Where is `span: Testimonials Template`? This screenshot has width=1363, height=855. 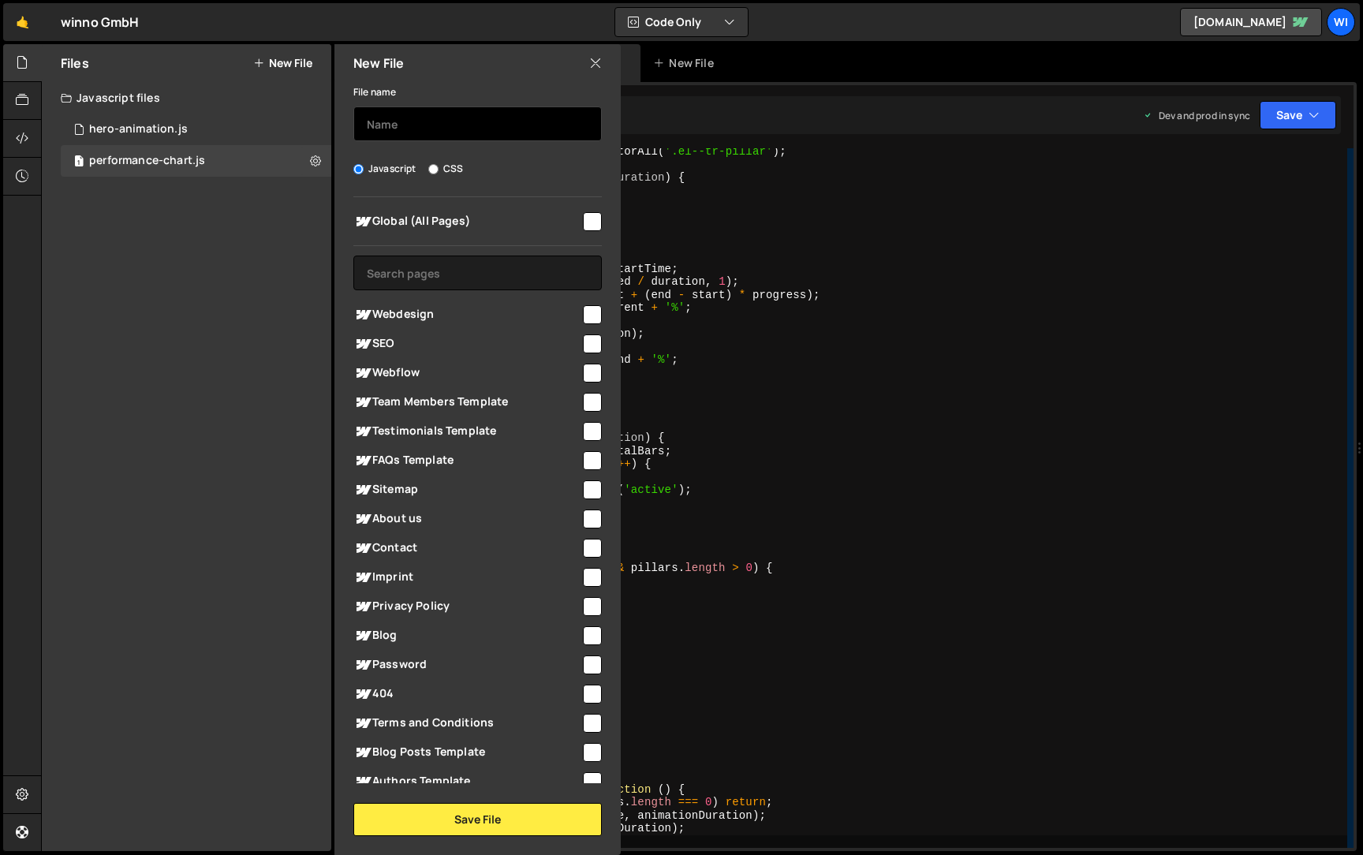
span: Testimonials Template is located at coordinates (467, 432).